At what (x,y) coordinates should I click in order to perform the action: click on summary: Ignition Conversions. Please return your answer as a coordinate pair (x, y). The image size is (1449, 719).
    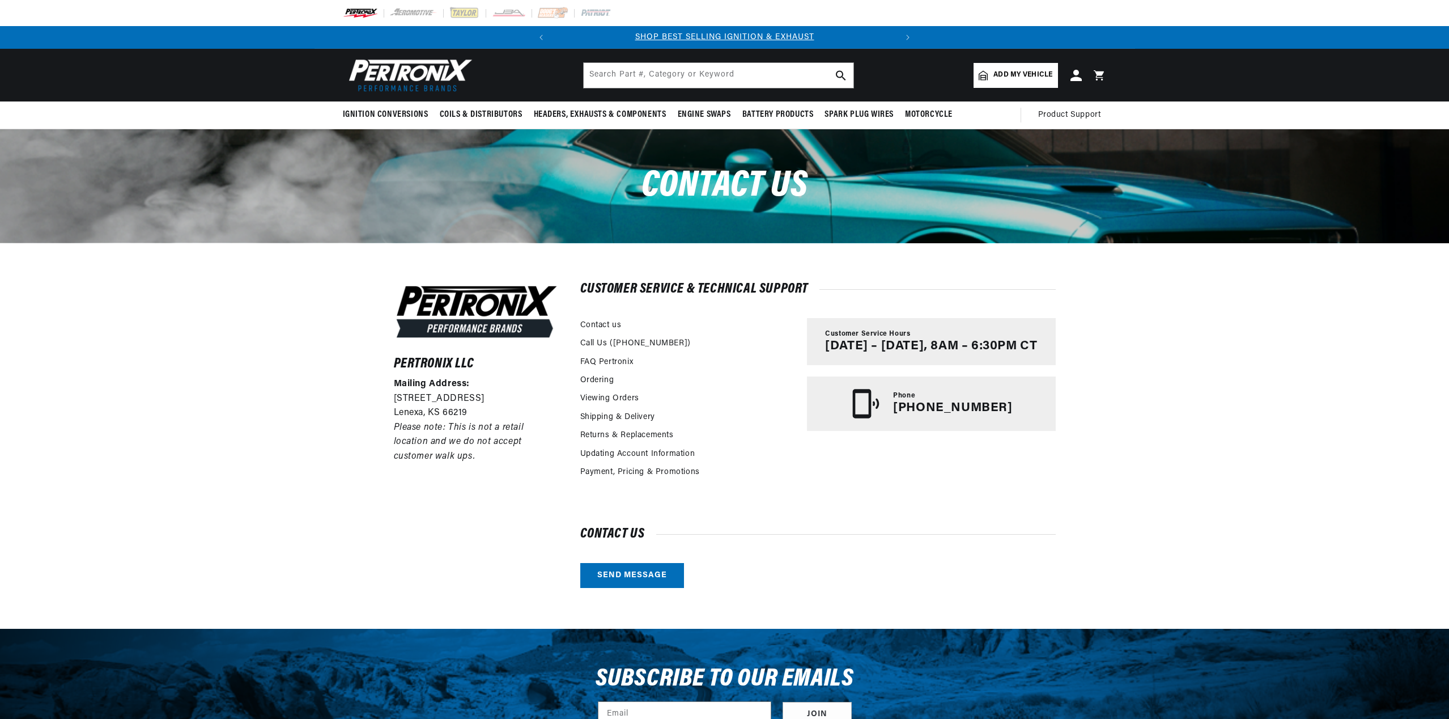
    Looking at the image, I should click on (388, 115).